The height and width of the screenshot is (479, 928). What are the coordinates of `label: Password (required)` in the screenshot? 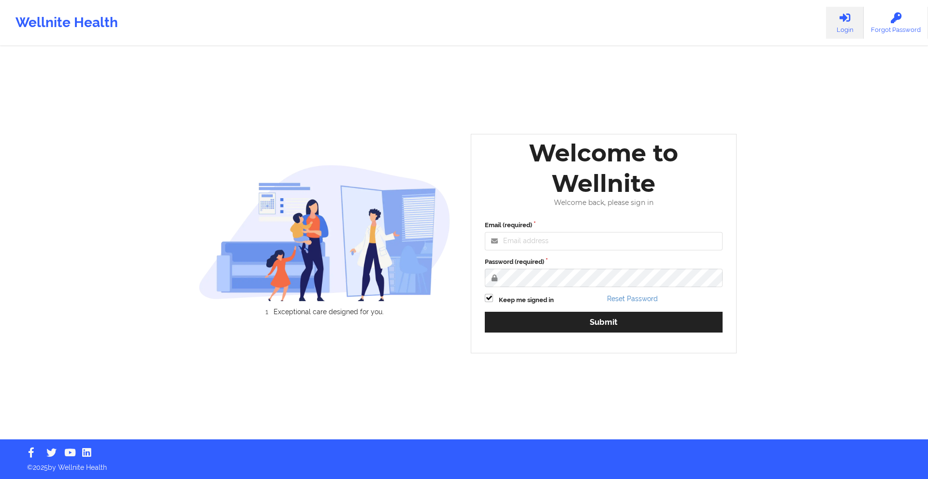 It's located at (604, 262).